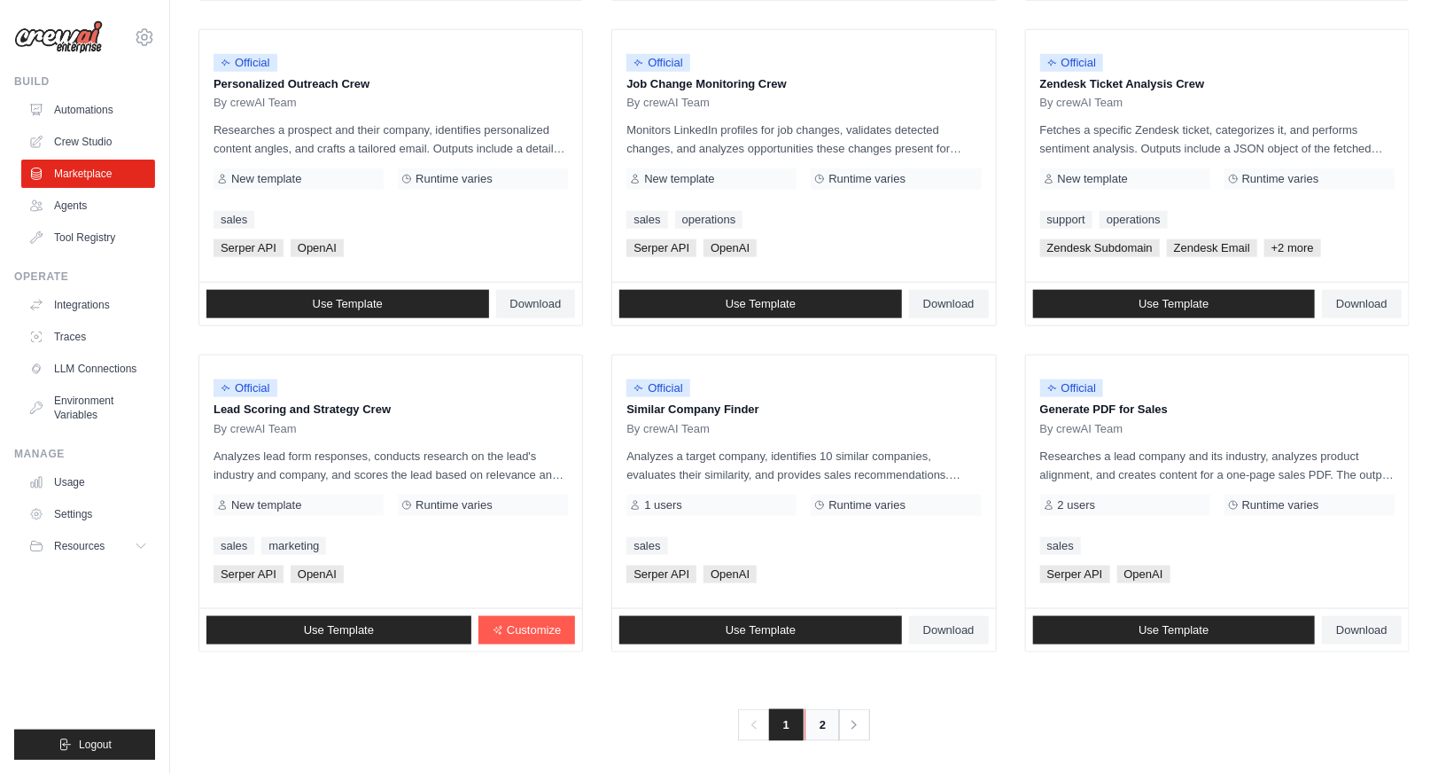 This screenshot has width=1438, height=774. What do you see at coordinates (95, 744) in the screenshot?
I see `span: Logout` at bounding box center [95, 744].